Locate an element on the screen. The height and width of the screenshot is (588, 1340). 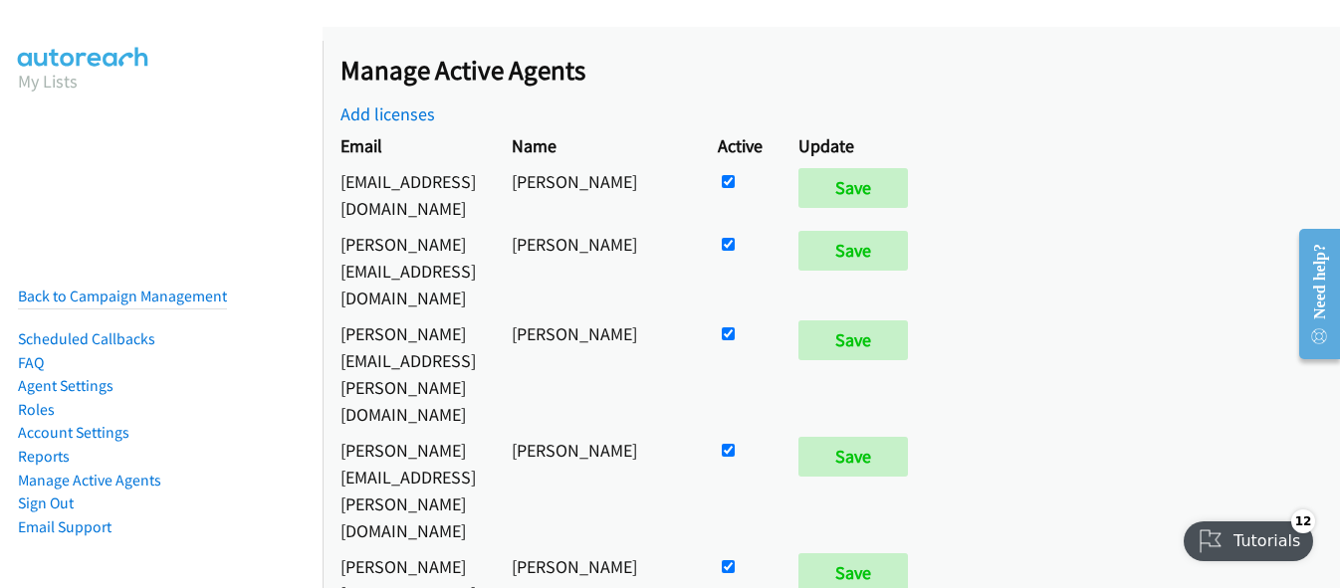
a: Scheduled Callbacks is located at coordinates (87, 338).